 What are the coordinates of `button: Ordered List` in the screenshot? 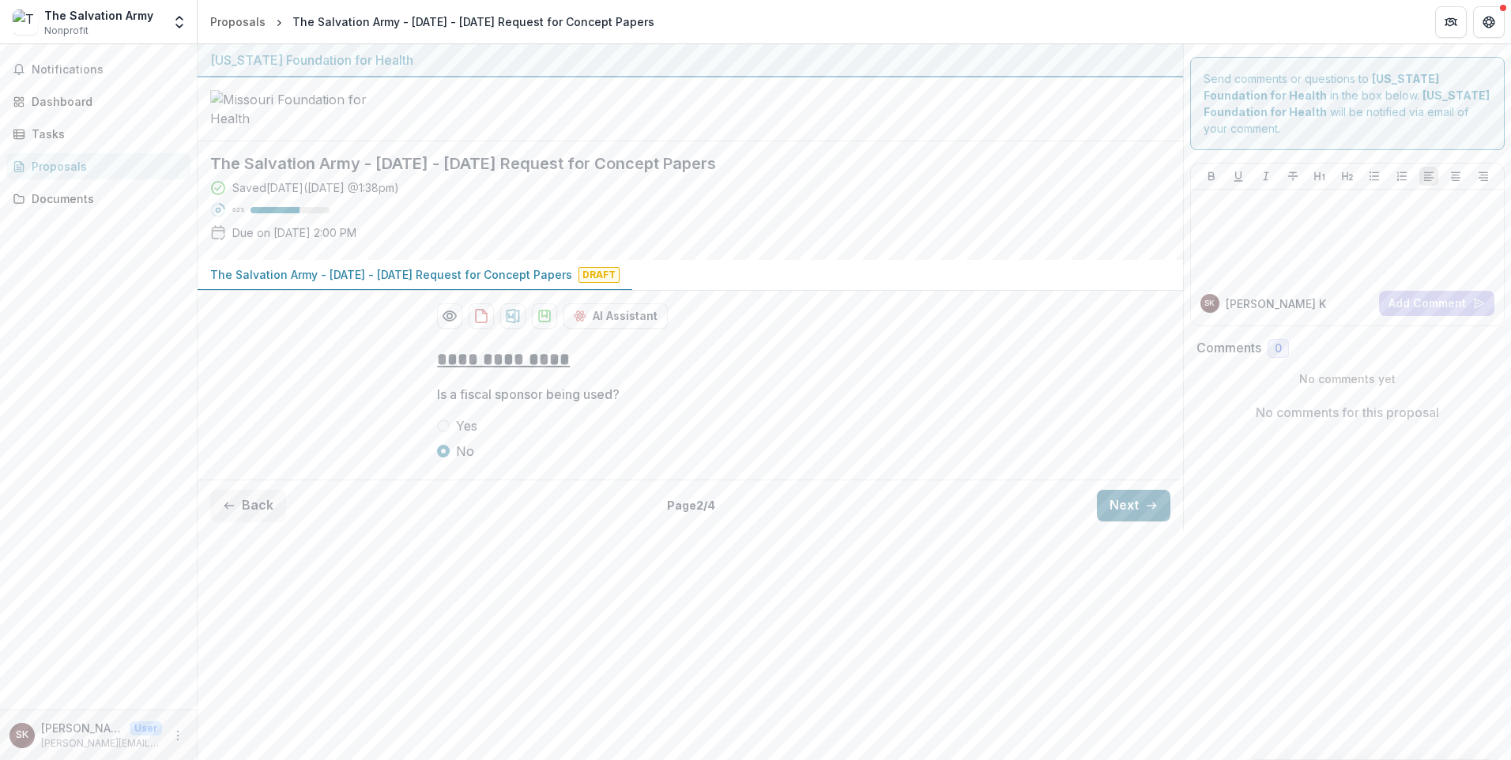 It's located at (1402, 176).